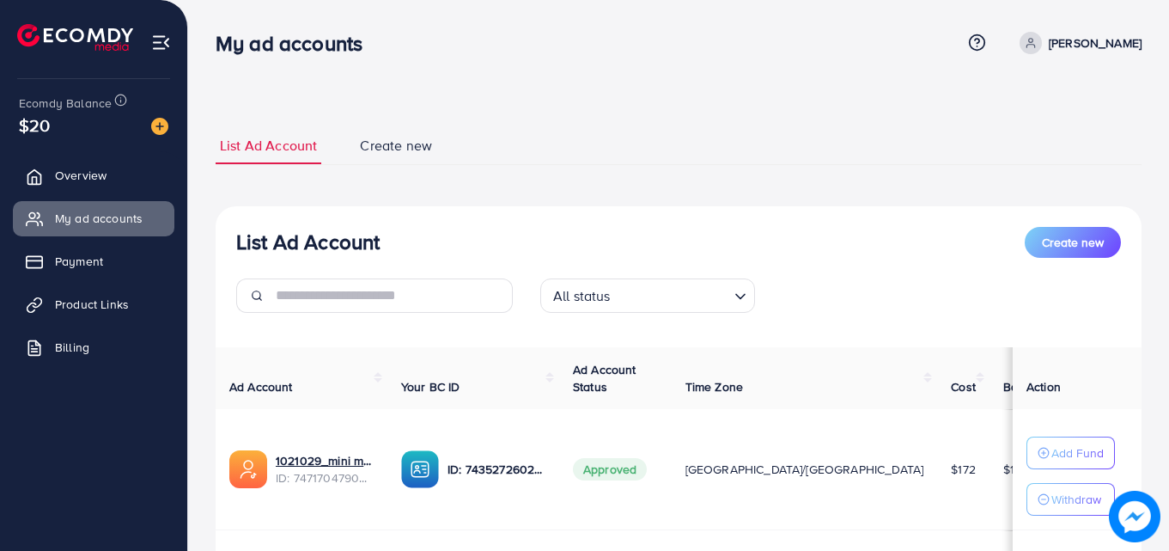  Describe the element at coordinates (1073, 242) in the screenshot. I see `button: Create new` at that location.